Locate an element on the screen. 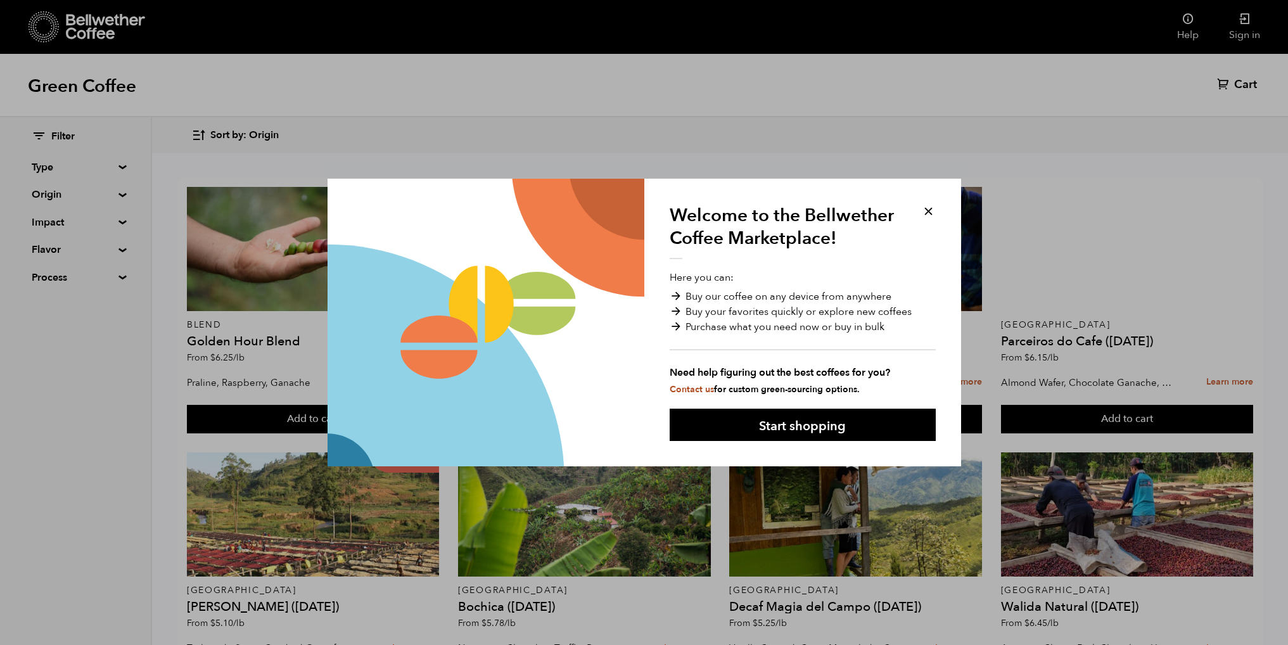 The image size is (1288, 645). button: Start shopping is located at coordinates (803, 424).